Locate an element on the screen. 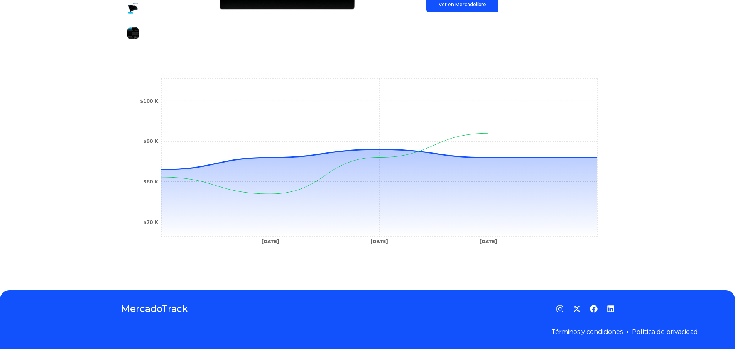  h1: MercadoTrack is located at coordinates (154, 309).